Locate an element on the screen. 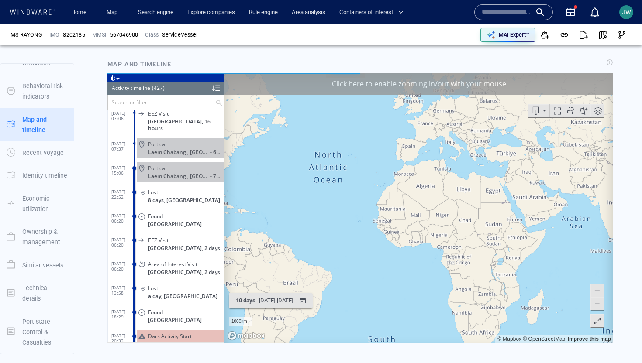 The image size is (642, 363). button: Ownership & management is located at coordinates (37, 237).